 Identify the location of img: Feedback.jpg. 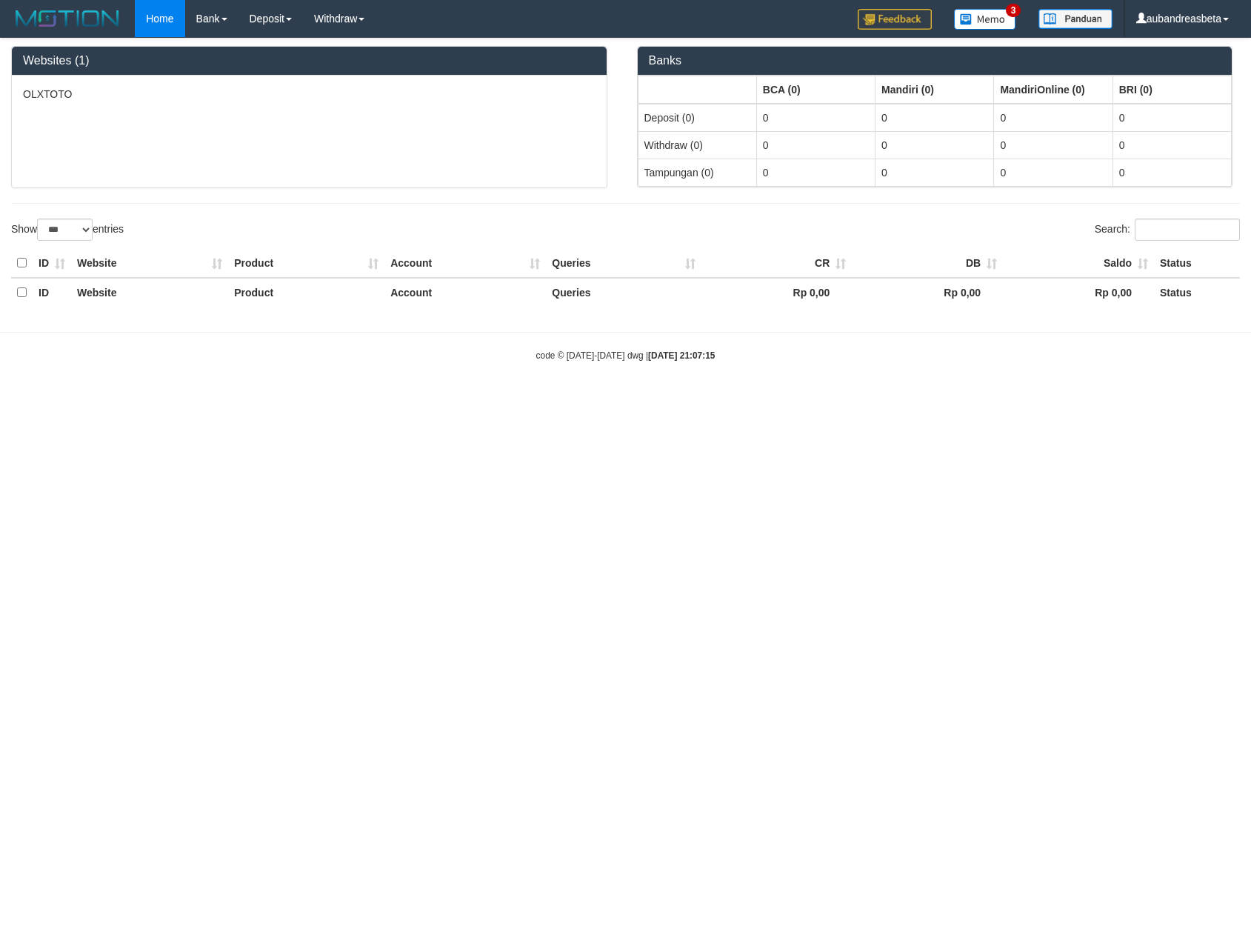
(894, 19).